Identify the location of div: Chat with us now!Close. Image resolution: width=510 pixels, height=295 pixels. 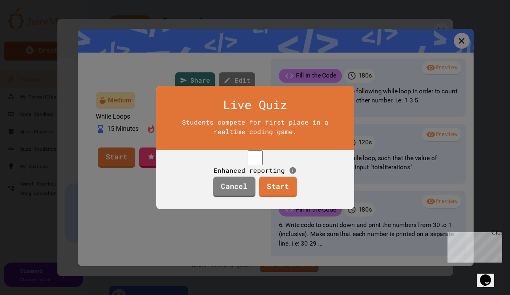
(29, 27).